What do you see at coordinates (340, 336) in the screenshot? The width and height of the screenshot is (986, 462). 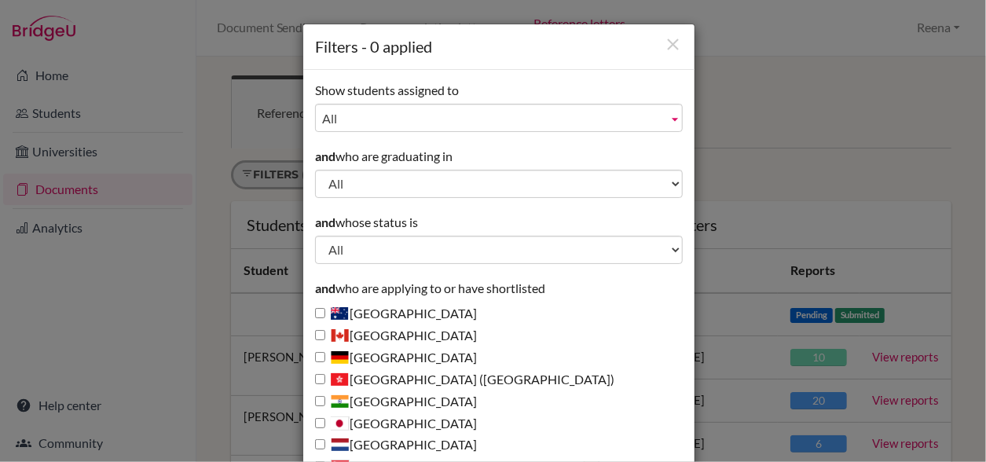 I see `span: Canada` at bounding box center [340, 336].